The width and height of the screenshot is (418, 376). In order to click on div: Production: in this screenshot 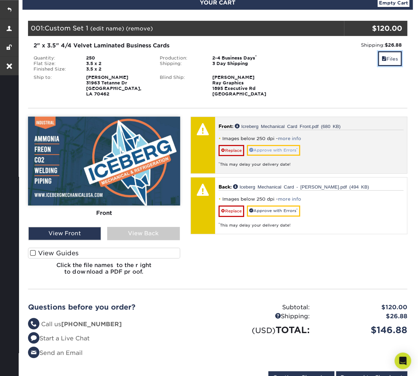, I will do `click(181, 58)`.